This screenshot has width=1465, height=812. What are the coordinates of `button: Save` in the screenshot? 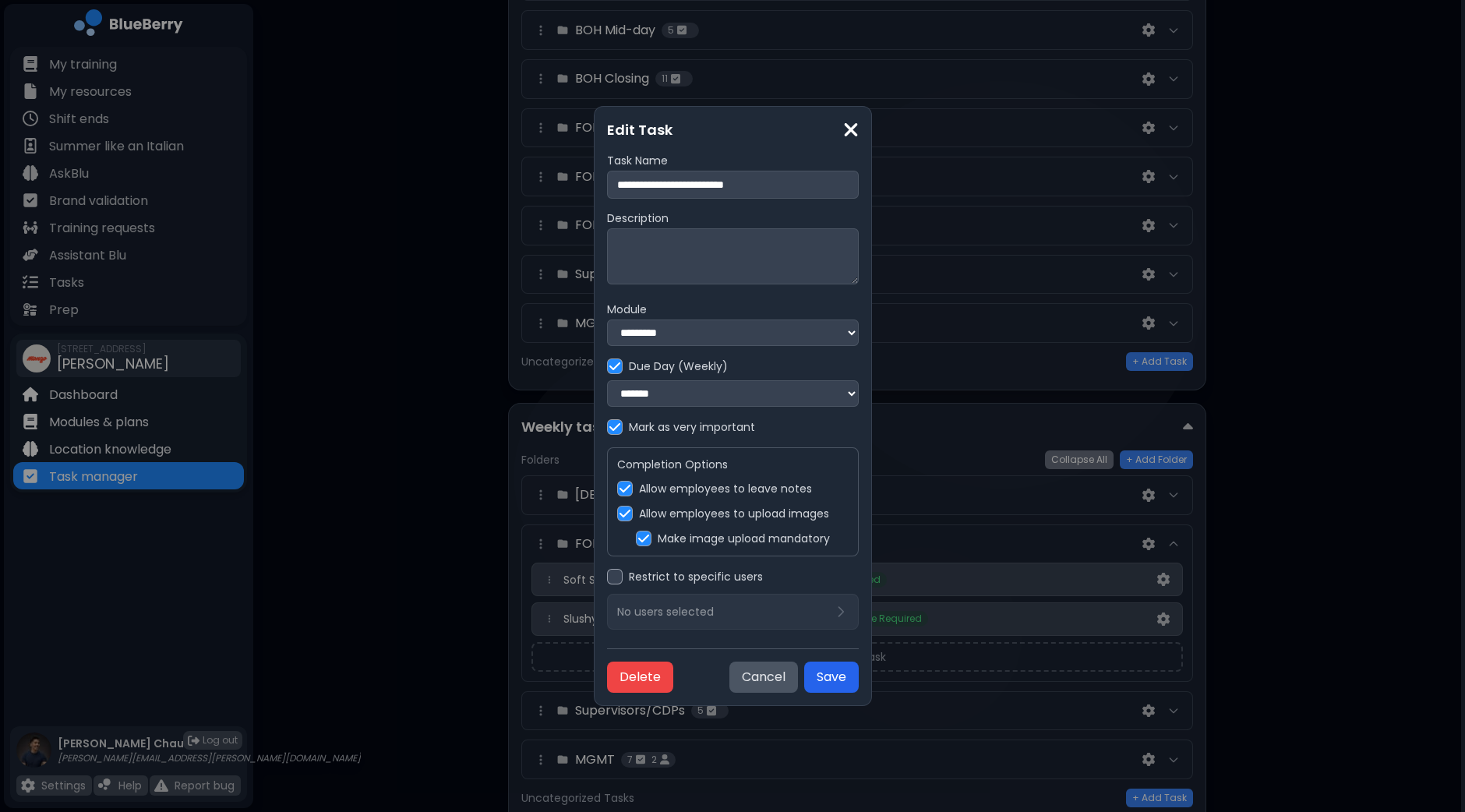 It's located at (831, 677).